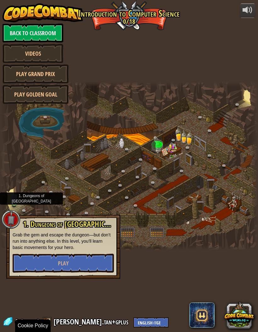  I want to click on a: Back to Classroom, so click(33, 33).